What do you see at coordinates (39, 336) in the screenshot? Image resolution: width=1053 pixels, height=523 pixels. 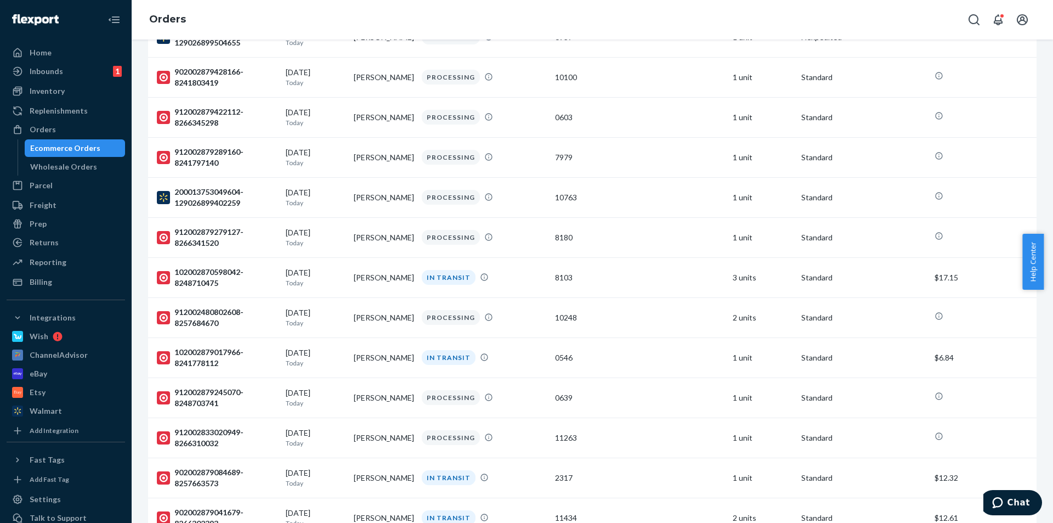 I see `div: Wish` at bounding box center [39, 336].